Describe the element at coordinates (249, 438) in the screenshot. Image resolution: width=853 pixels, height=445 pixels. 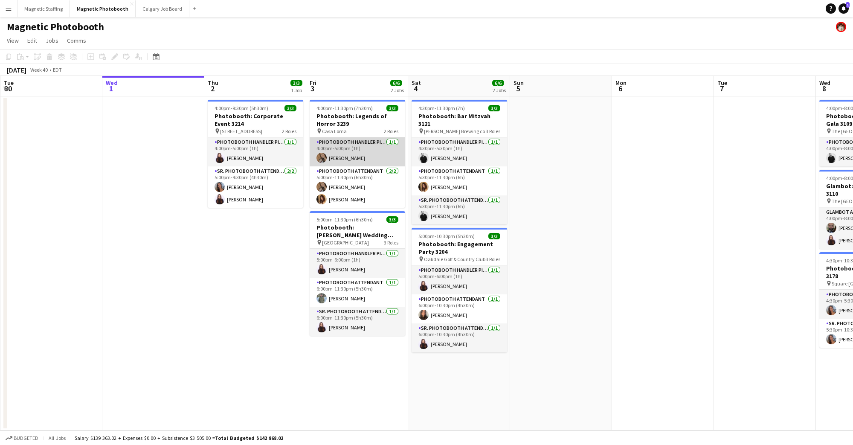
I see `span: Total Budgeted $142 868.02` at that location.